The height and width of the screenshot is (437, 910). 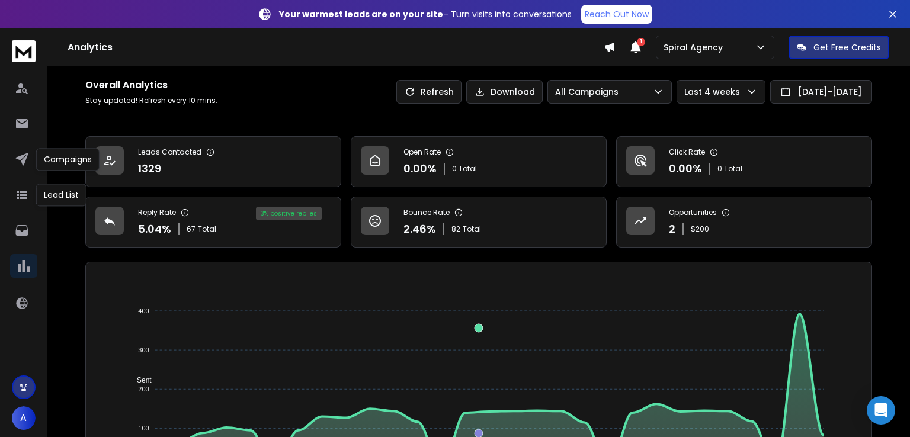 I want to click on p: 1329, so click(x=149, y=169).